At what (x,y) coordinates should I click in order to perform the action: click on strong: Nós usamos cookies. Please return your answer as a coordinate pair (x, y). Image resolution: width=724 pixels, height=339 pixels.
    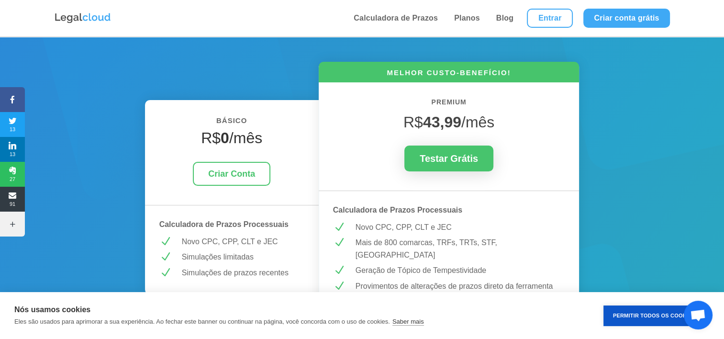
    Looking at the image, I should click on (52, 309).